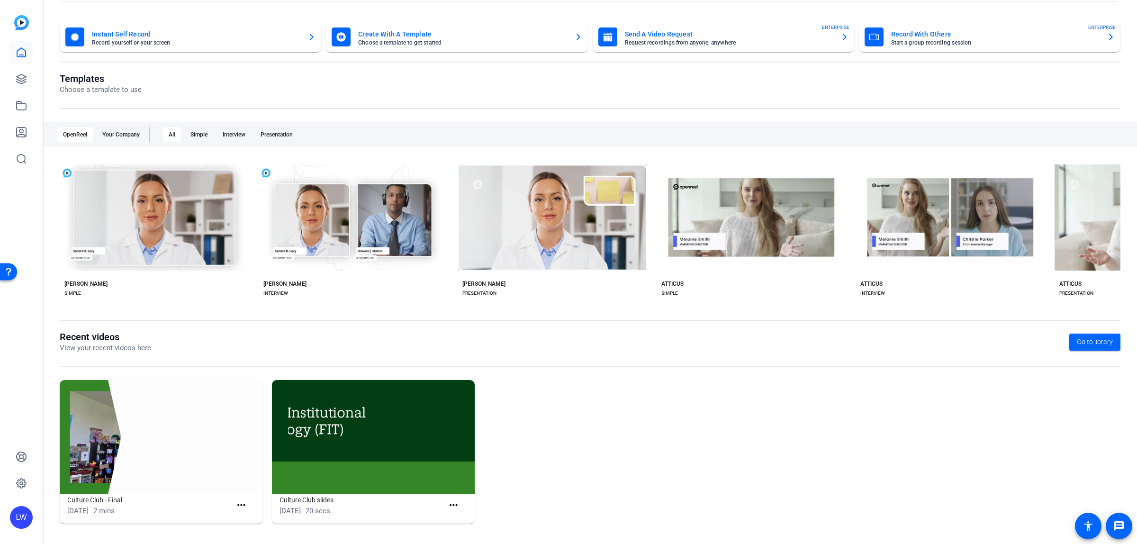  What do you see at coordinates (462, 43) in the screenshot?
I see `mat-card-subtitle: Choose a template to get started` at bounding box center [462, 43].